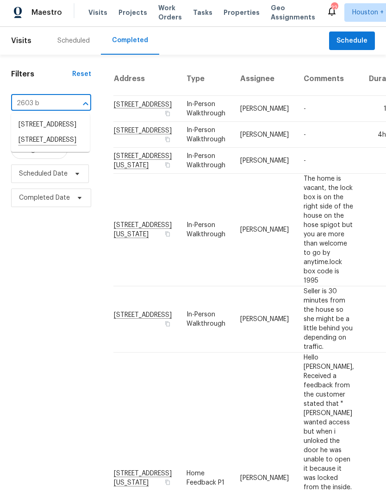 The height and width of the screenshot is (492, 386). What do you see at coordinates (206, 81) in the screenshot?
I see `th: Type` at bounding box center [206, 81].